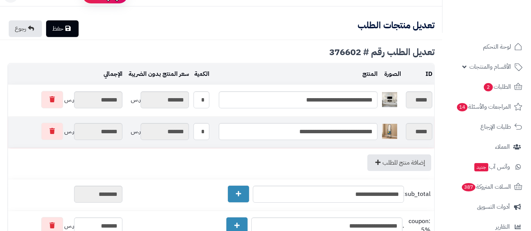 This screenshot has width=531, height=231. Describe the element at coordinates (483, 107) in the screenshot. I see `span: المراجعات والأسئلة` at that location.